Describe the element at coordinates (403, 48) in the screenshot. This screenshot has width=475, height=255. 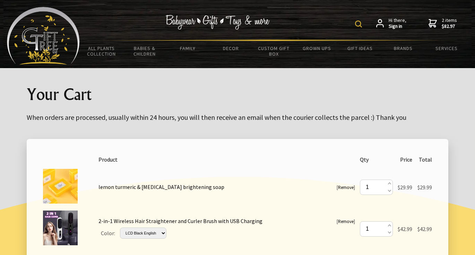
I see `a: Brands` at that location.